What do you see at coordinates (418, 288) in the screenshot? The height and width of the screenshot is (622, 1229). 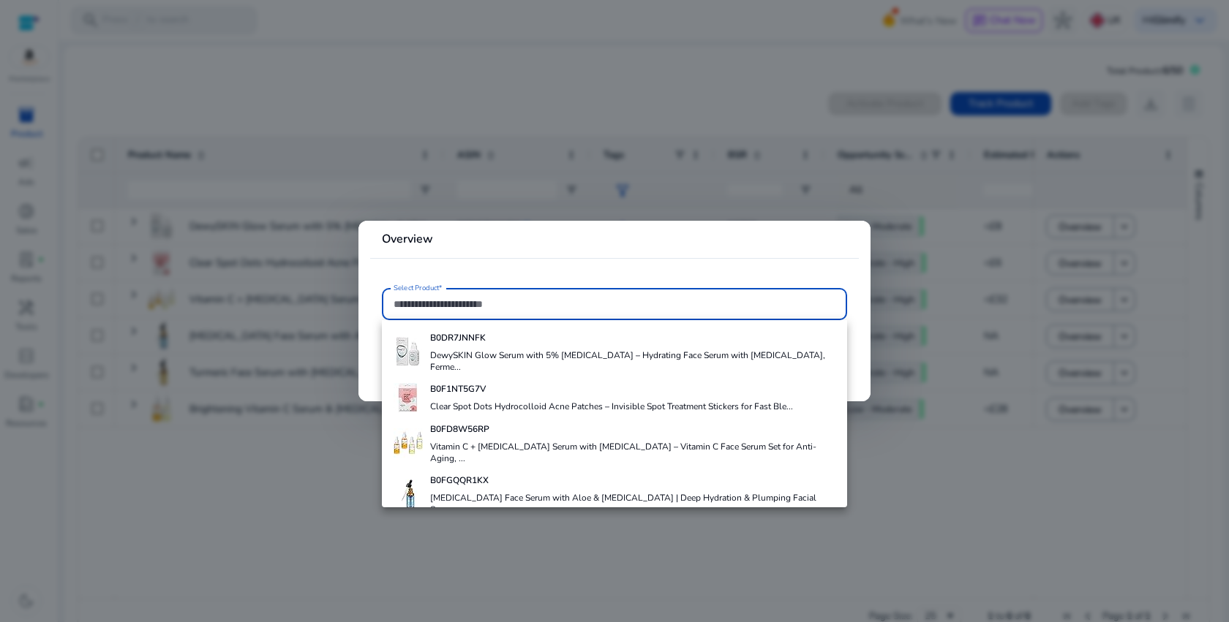 I see `mat-label: Select Product*` at bounding box center [418, 288].